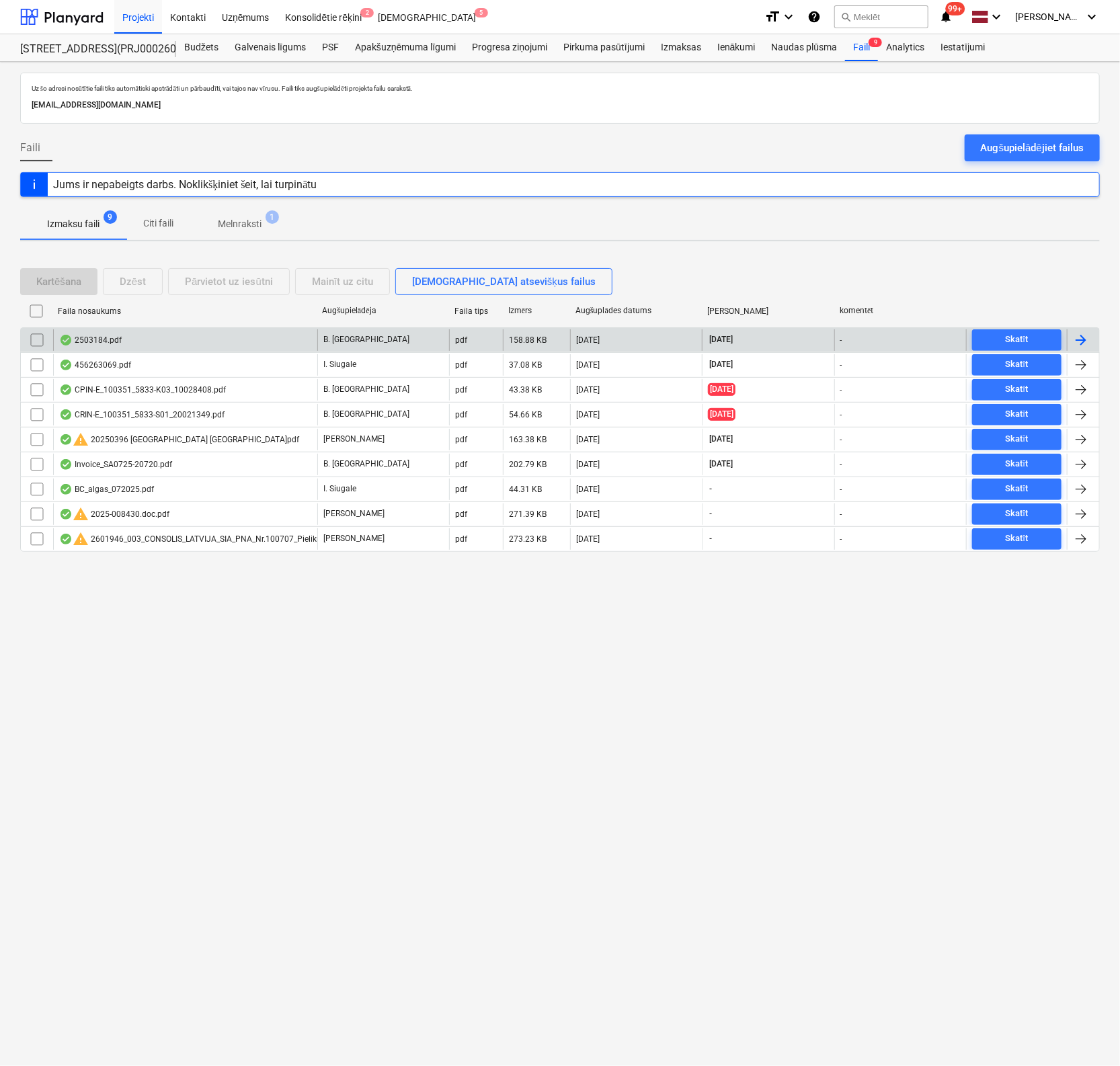  I want to click on p: Izmaksu faili, so click(74, 224).